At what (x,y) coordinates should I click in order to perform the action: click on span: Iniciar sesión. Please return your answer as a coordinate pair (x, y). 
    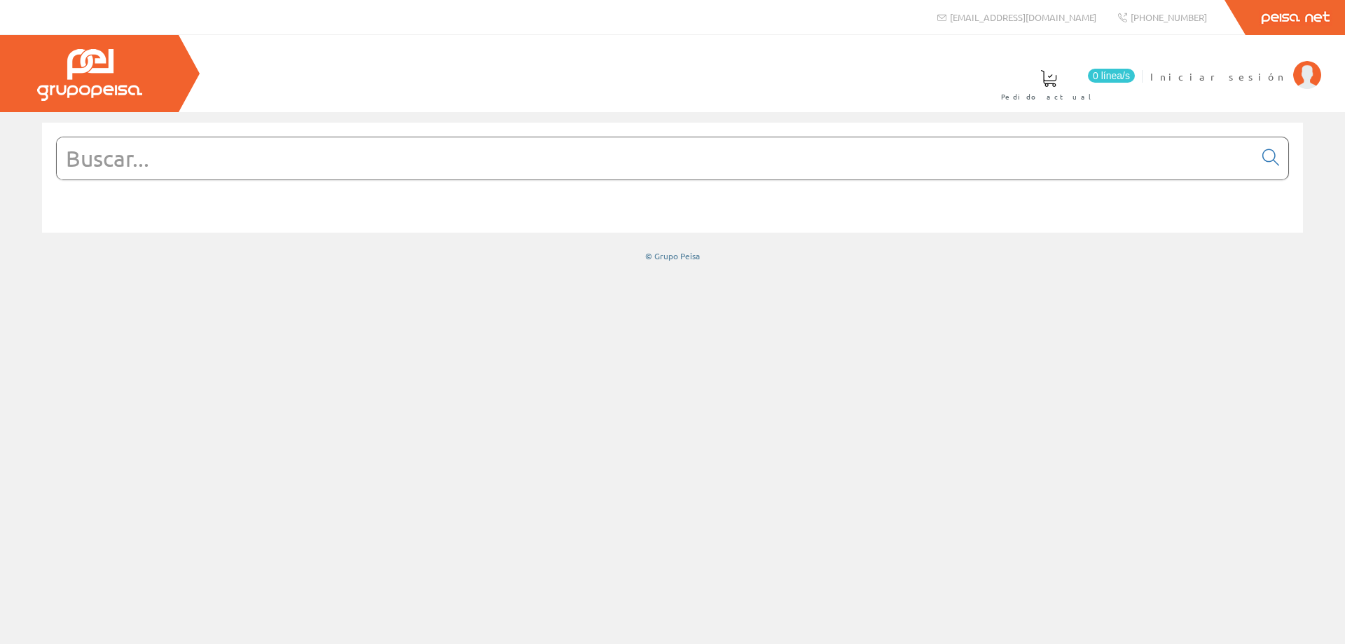
    Looking at the image, I should click on (1218, 76).